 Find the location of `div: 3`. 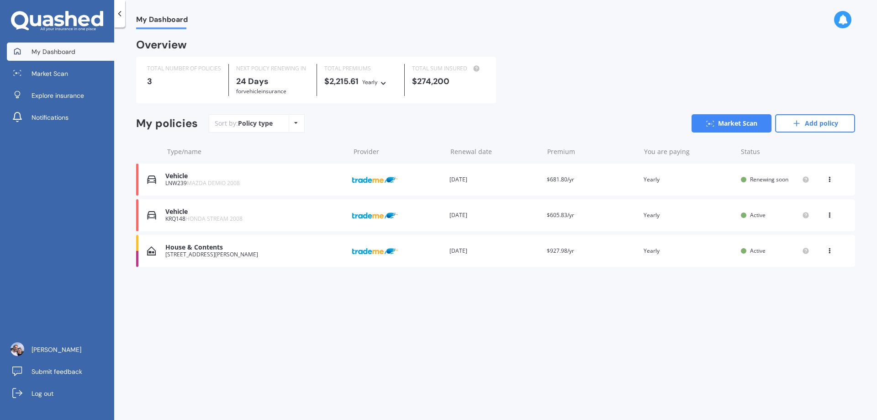

div: 3 is located at coordinates (184, 81).